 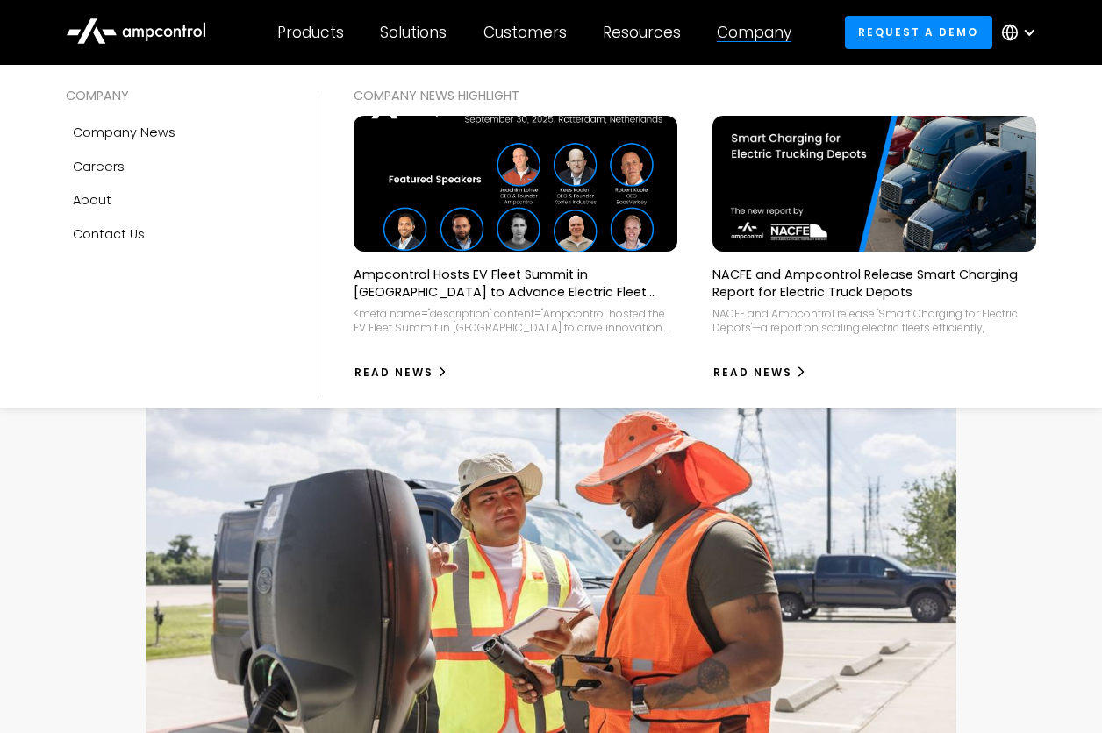 What do you see at coordinates (124, 132) in the screenshot?
I see `div: Company news` at bounding box center [124, 132].